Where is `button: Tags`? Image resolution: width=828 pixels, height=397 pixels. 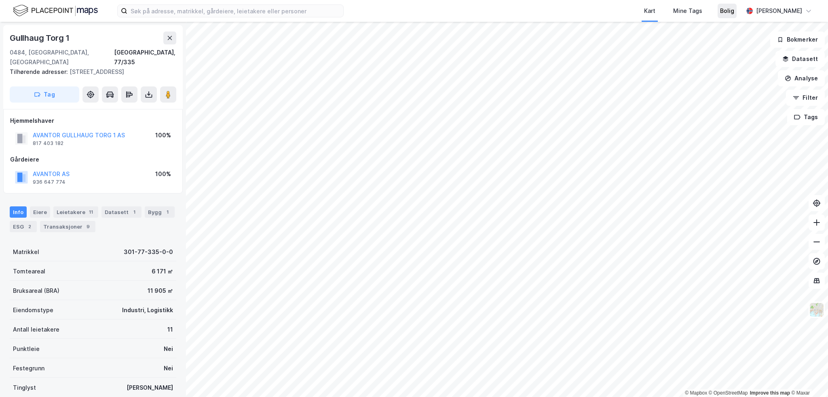
button: Tags is located at coordinates (806, 117).